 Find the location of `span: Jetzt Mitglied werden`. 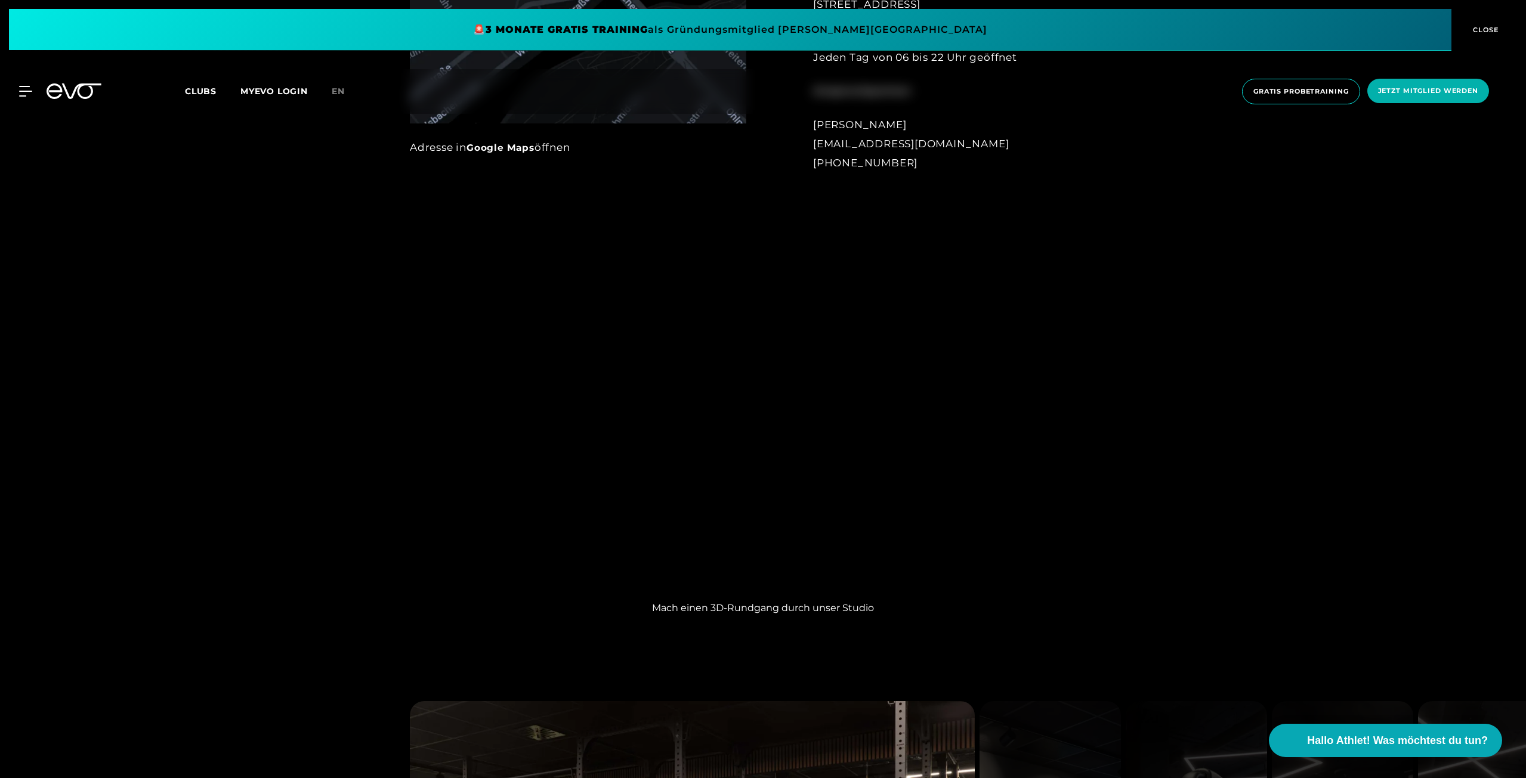

span: Jetzt Mitglied werden is located at coordinates (1428, 91).